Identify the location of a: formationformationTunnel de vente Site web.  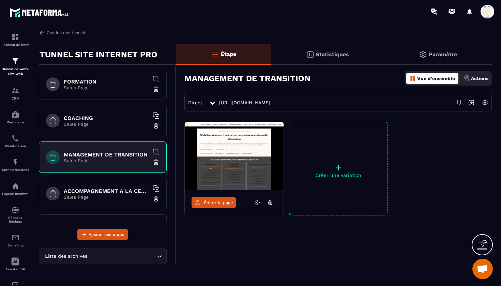
(15, 67).